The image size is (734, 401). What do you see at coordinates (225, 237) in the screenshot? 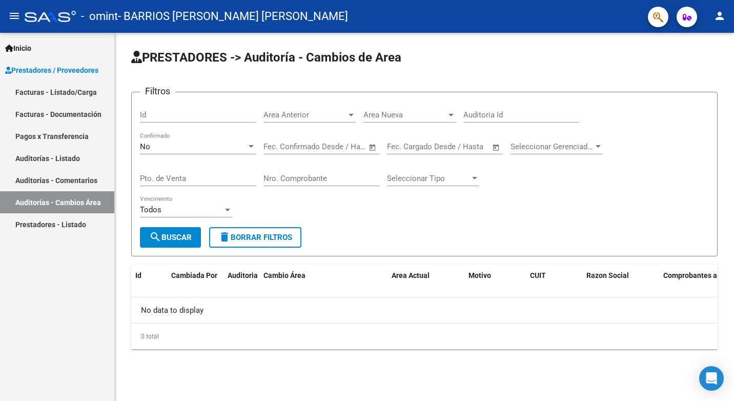
I see `mat-icon: delete` at bounding box center [225, 237].